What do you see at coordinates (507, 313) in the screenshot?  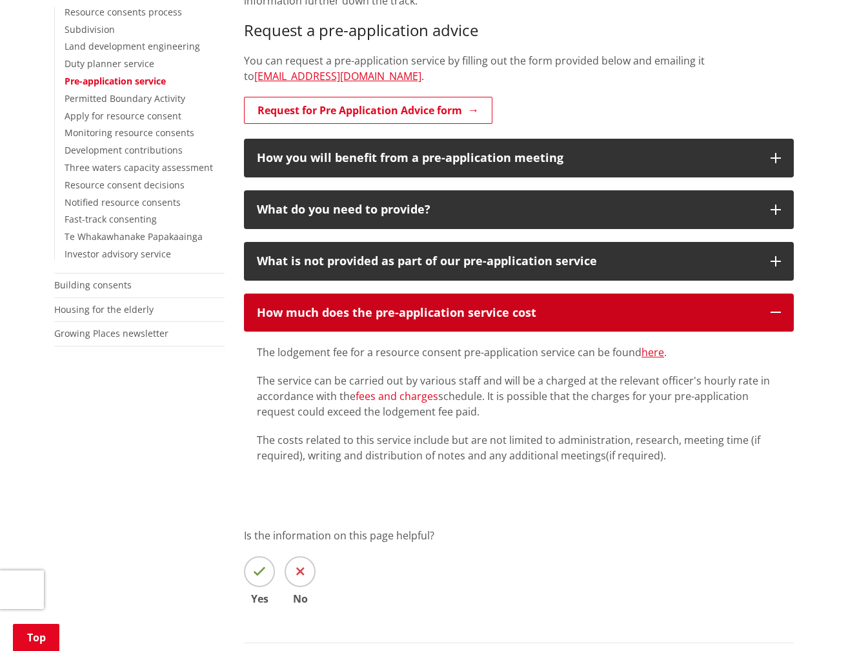 I see `div: How much does the pre-application service cost` at bounding box center [507, 313].